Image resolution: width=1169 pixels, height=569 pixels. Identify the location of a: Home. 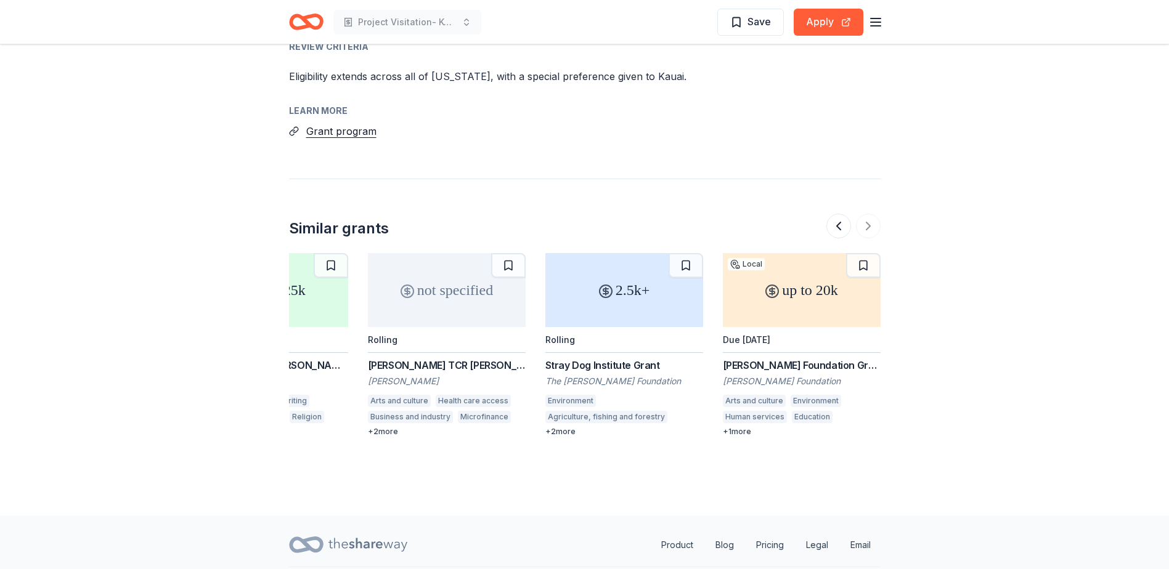
(306, 22).